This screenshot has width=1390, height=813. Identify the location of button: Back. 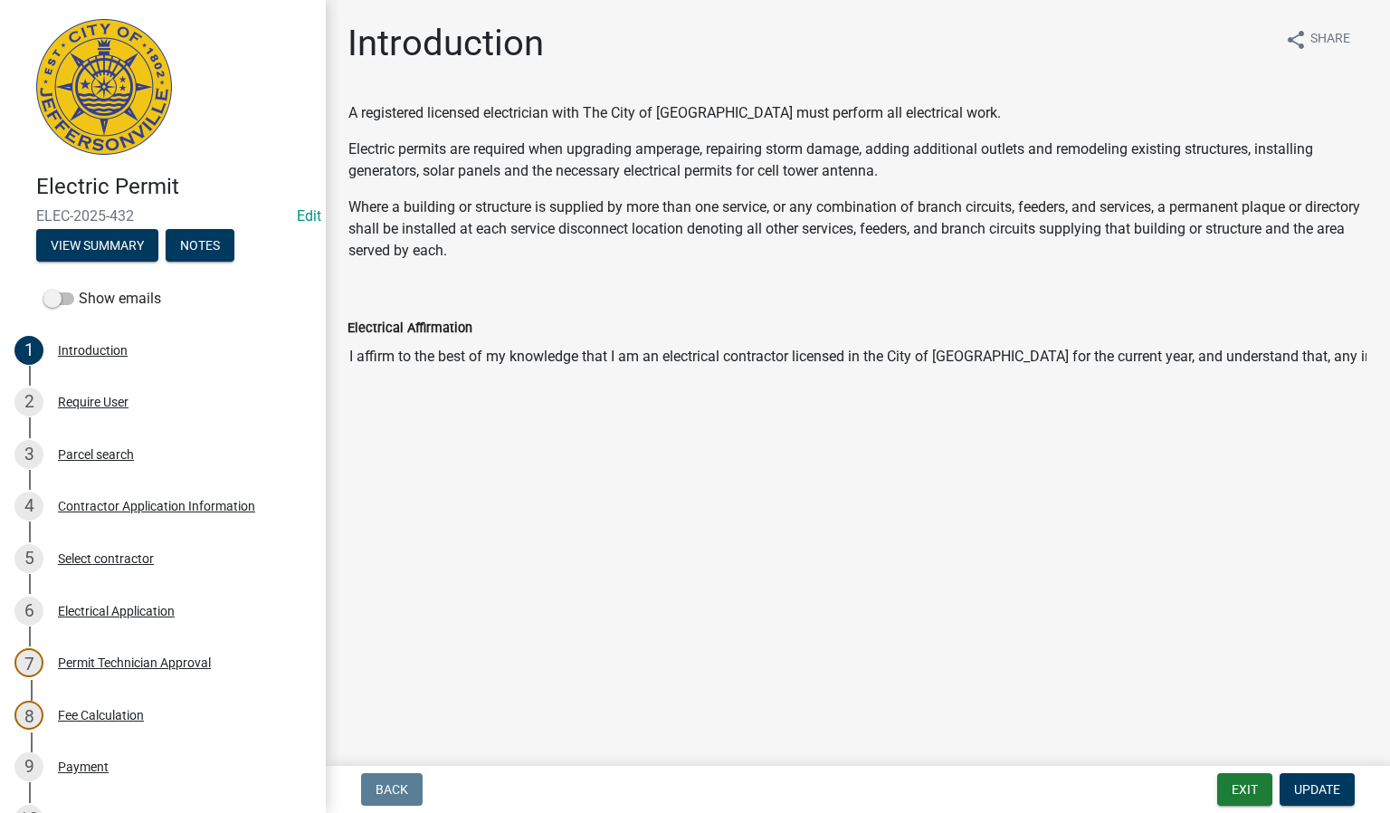
(392, 789).